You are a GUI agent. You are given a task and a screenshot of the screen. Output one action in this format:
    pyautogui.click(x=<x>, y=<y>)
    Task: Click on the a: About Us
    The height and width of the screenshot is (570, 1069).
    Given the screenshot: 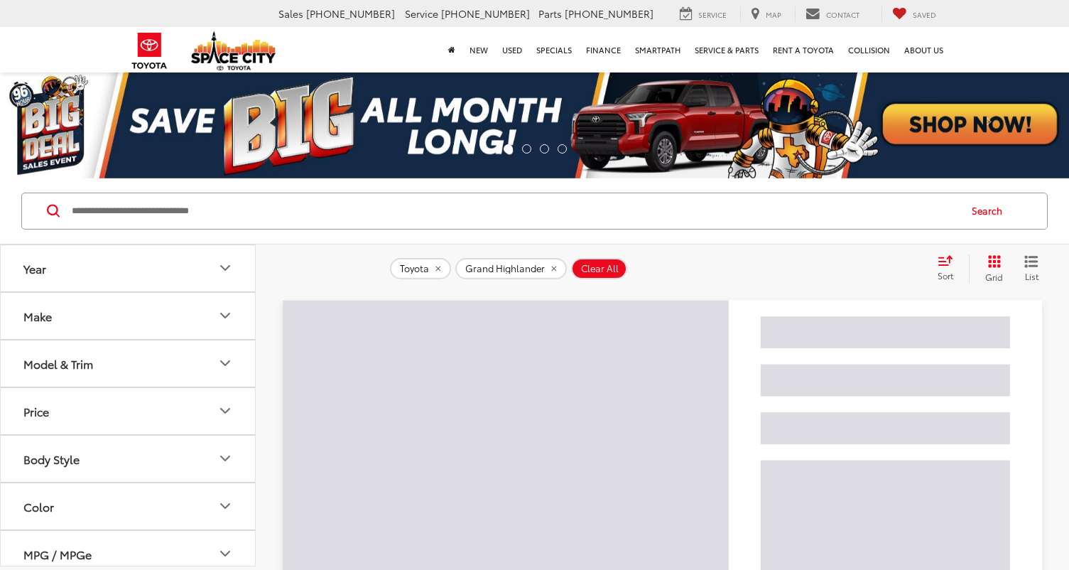 What is the action you would take?
    pyautogui.click(x=923, y=50)
    